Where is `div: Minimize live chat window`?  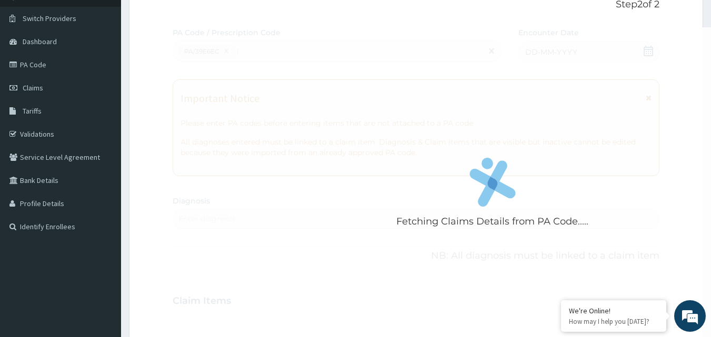
div: Minimize live chat window is located at coordinates (185, 18).